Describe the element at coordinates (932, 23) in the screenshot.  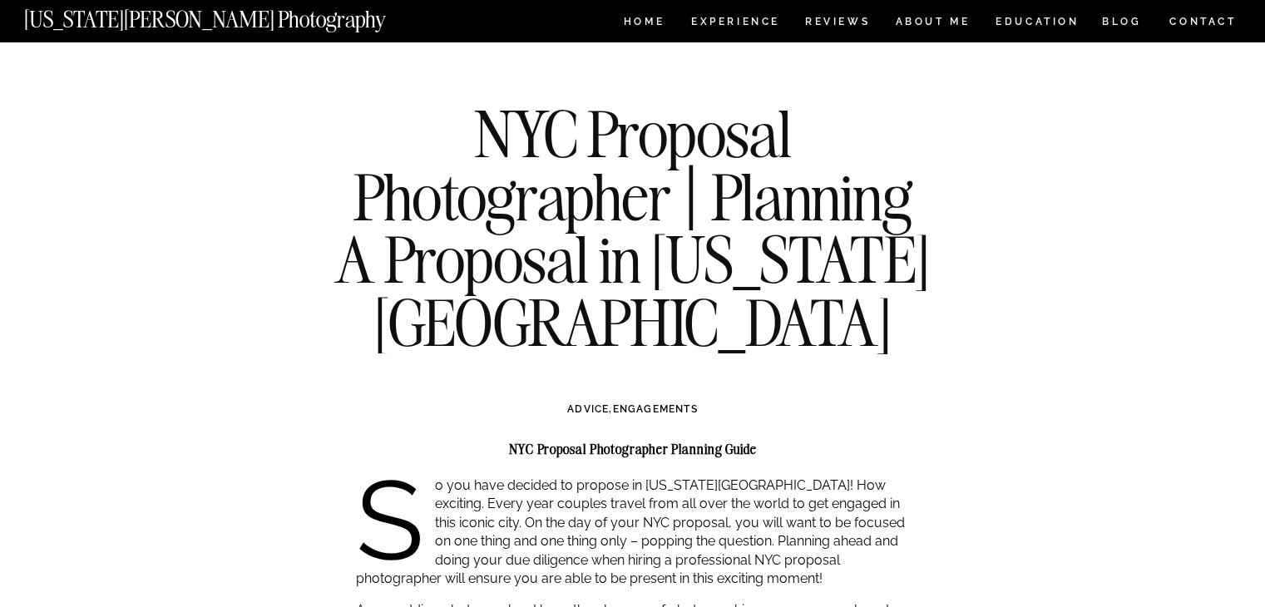
I see `a: ABOUT ME` at that location.